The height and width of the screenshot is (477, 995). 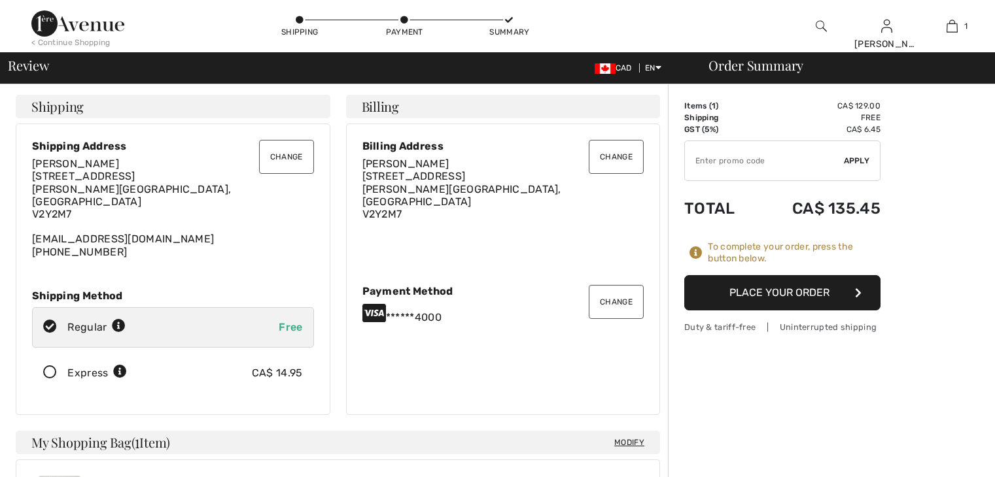 What do you see at coordinates (78, 24) in the screenshot?
I see `img: 1ère Avenue` at bounding box center [78, 24].